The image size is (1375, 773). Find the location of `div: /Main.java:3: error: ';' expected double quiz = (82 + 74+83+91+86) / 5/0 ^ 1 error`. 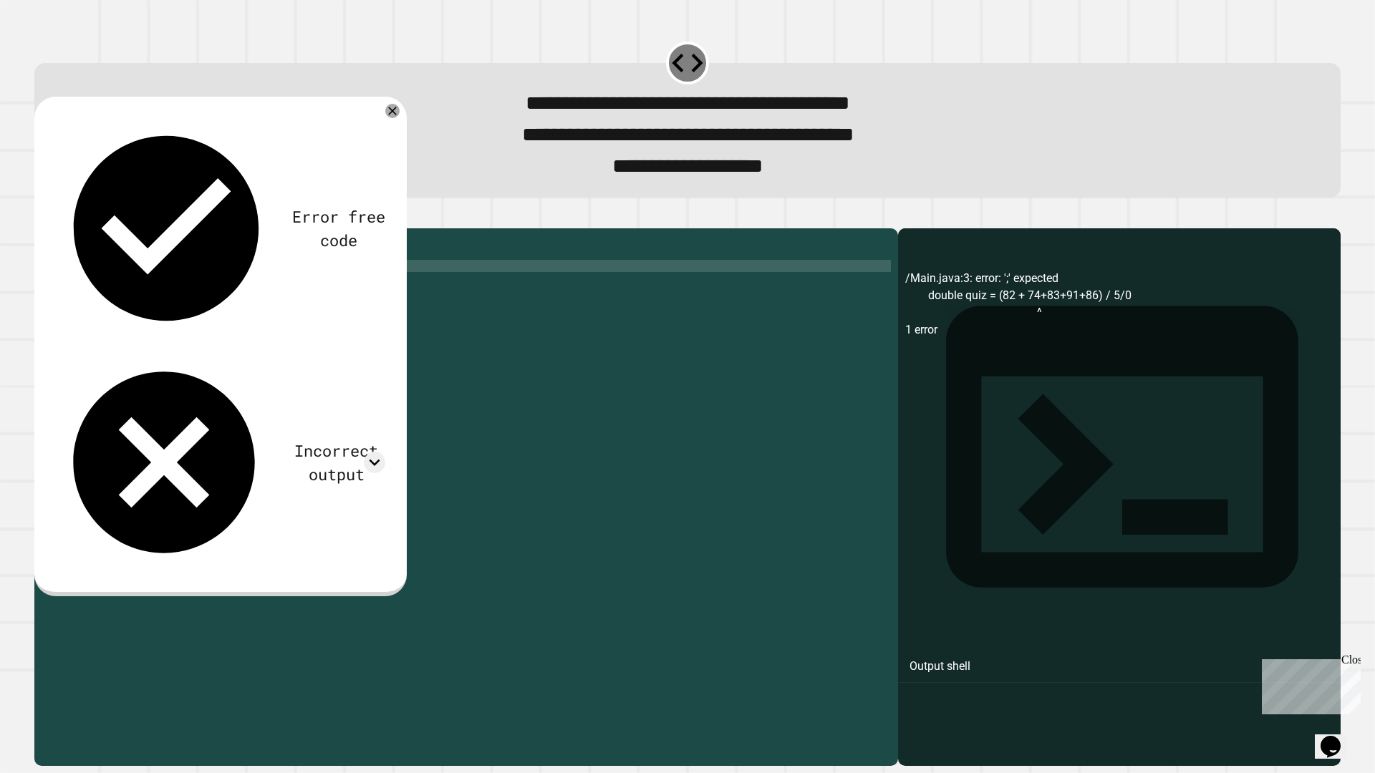

div: /Main.java:3: error: ';' expected double quiz = (82 + 74+83+91+86) / 5/0 ^ 1 error is located at coordinates (1119, 519).